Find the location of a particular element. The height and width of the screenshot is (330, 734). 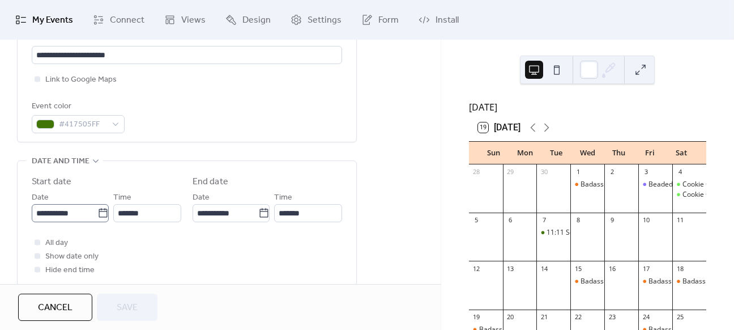

span: #417505FF is located at coordinates (83, 125).